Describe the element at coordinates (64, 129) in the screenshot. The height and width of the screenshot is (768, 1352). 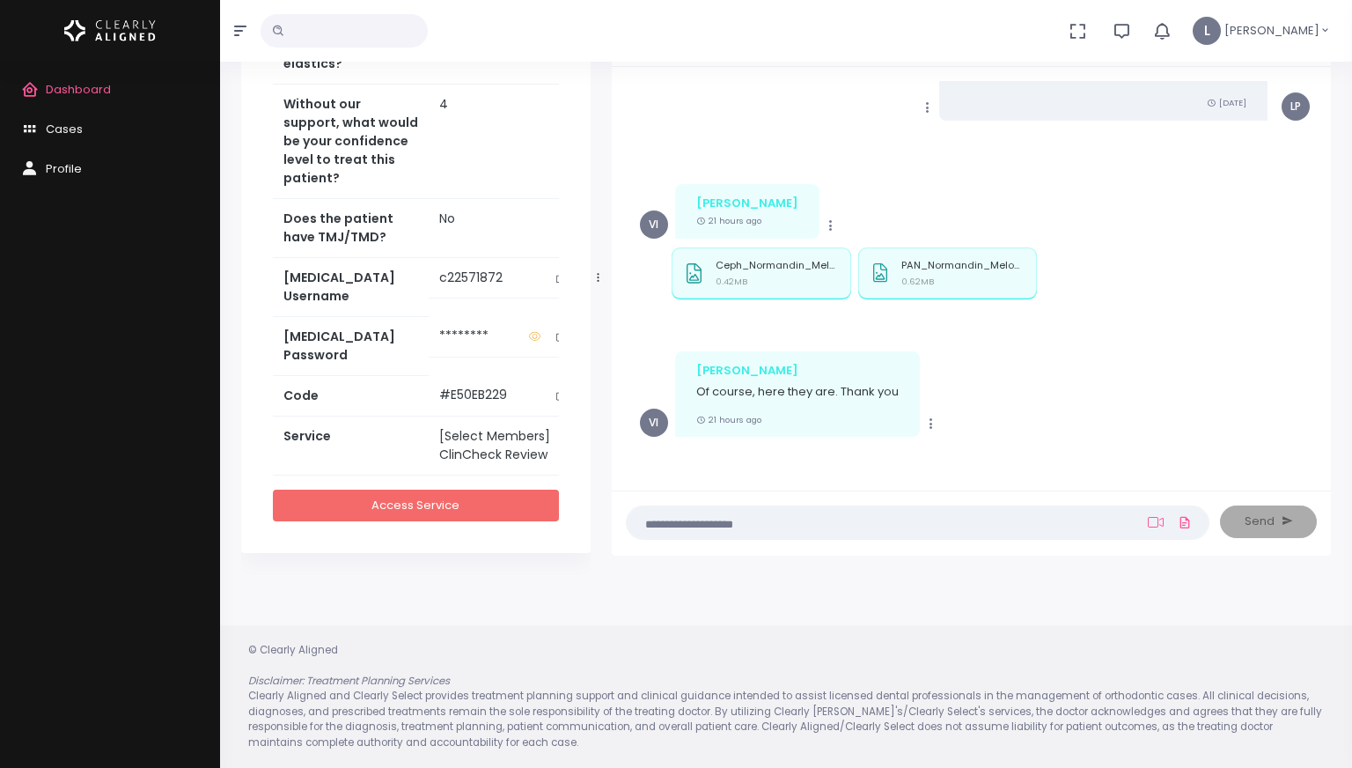
I see `span: Cases` at that location.